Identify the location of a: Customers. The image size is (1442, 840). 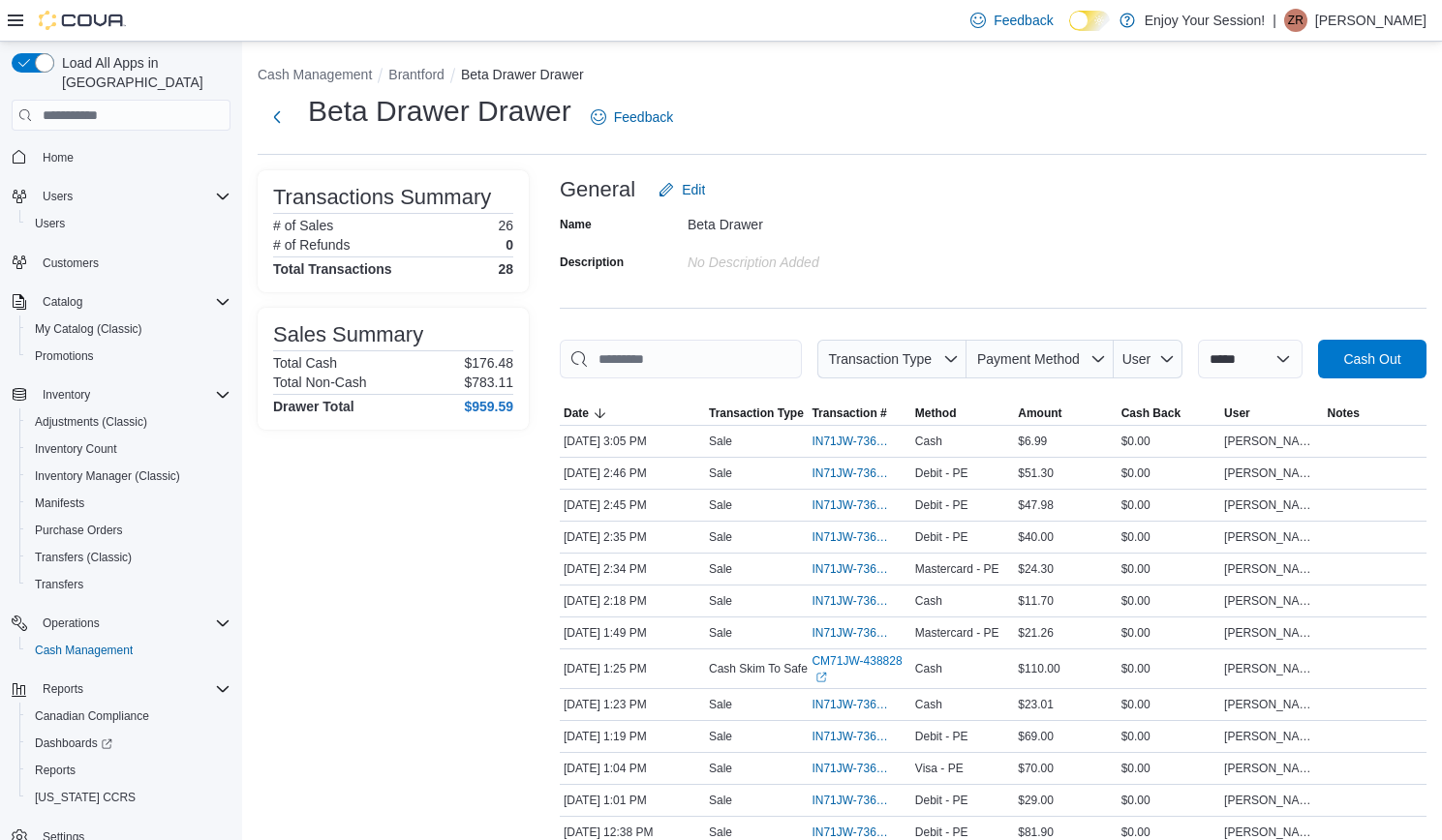
(71, 264).